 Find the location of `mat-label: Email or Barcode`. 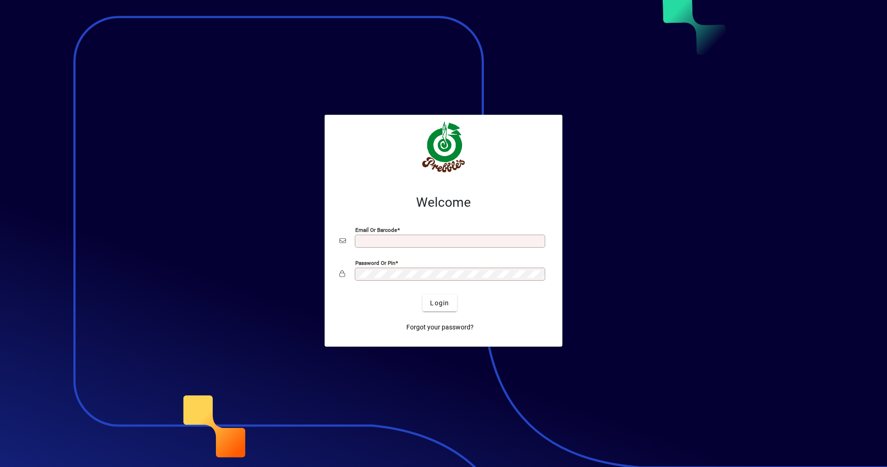

mat-label: Email or Barcode is located at coordinates (376, 230).